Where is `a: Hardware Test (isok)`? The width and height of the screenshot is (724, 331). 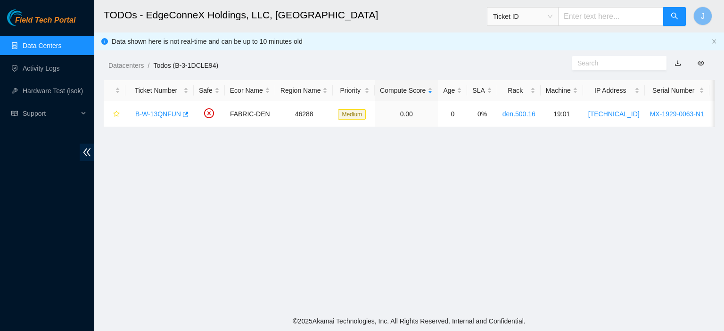
a: Hardware Test (isok) is located at coordinates (53, 91).